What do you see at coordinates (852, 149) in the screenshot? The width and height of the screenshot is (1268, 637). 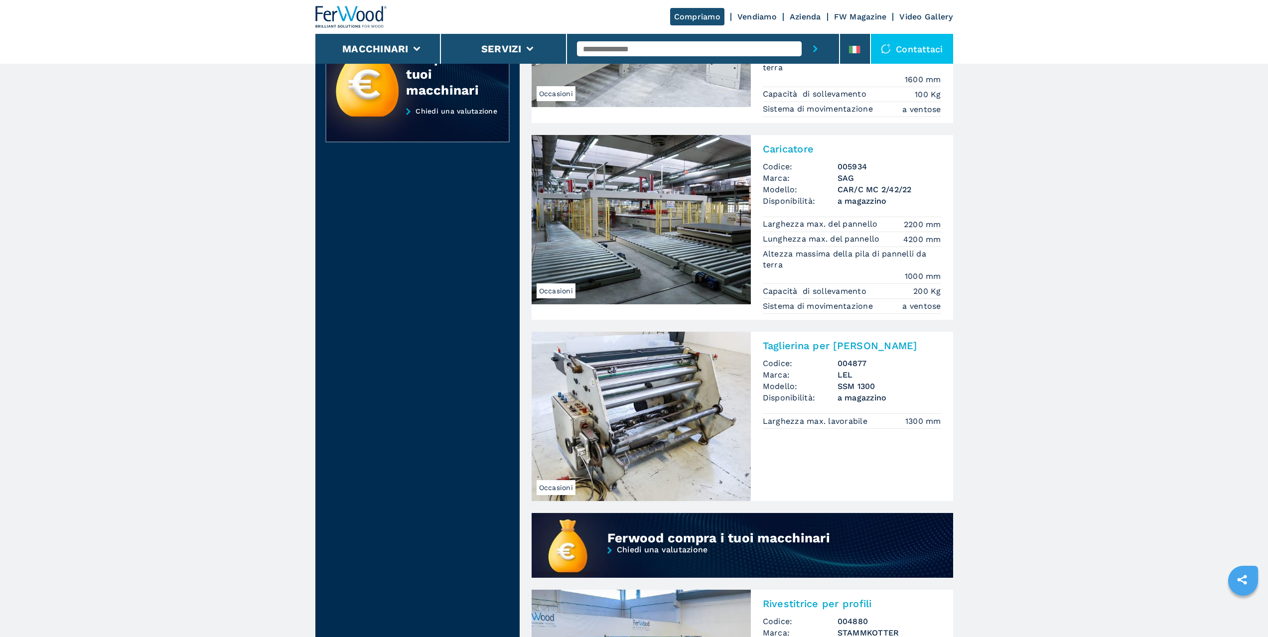 I see `h2: Caricatore` at bounding box center [852, 149].